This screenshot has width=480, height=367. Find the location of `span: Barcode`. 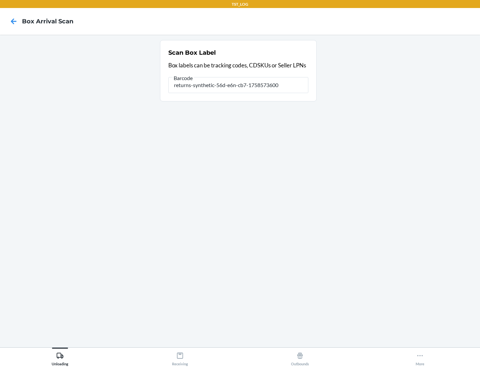

span: Barcode is located at coordinates (183, 78).